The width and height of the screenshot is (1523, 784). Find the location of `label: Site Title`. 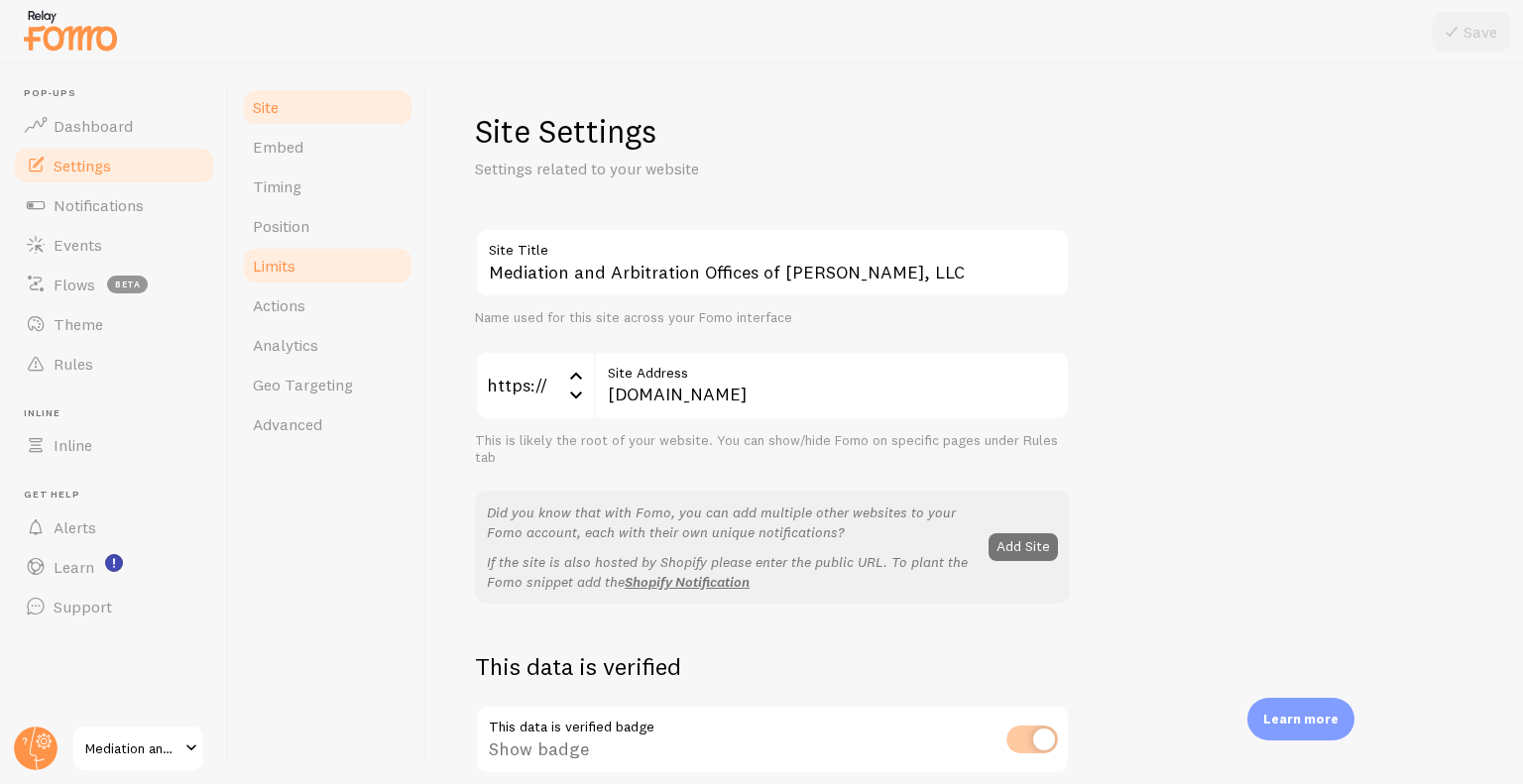

label: Site Title is located at coordinates (772, 245).